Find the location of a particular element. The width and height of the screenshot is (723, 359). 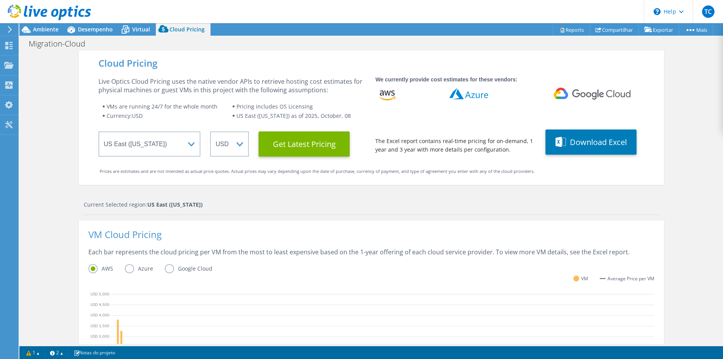

span: Desempenho is located at coordinates (95, 29).